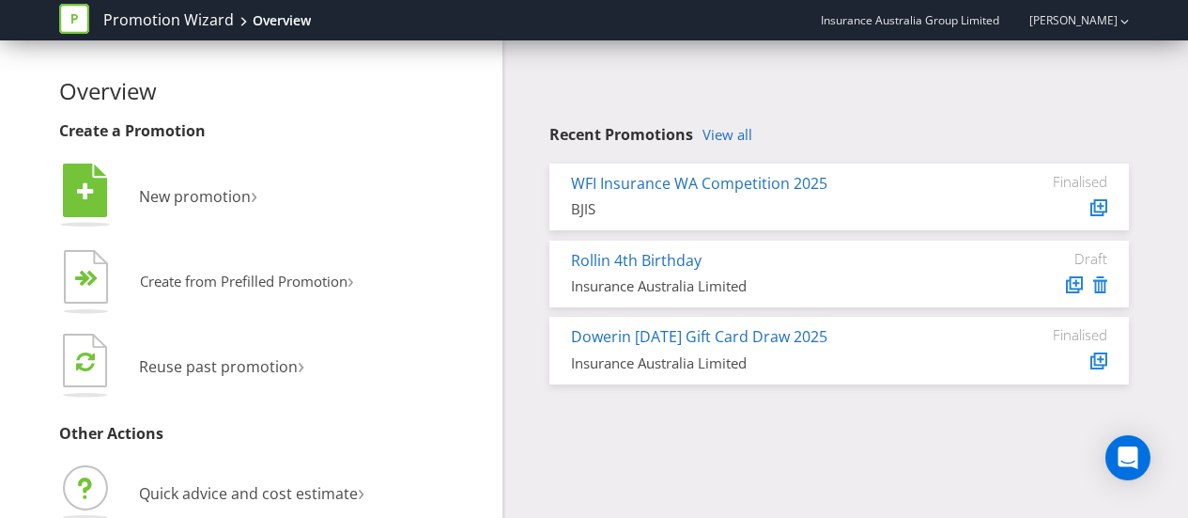 The image size is (1188, 518). What do you see at coordinates (274, 132) in the screenshot?
I see `h3: Create a Promotion` at bounding box center [274, 132].